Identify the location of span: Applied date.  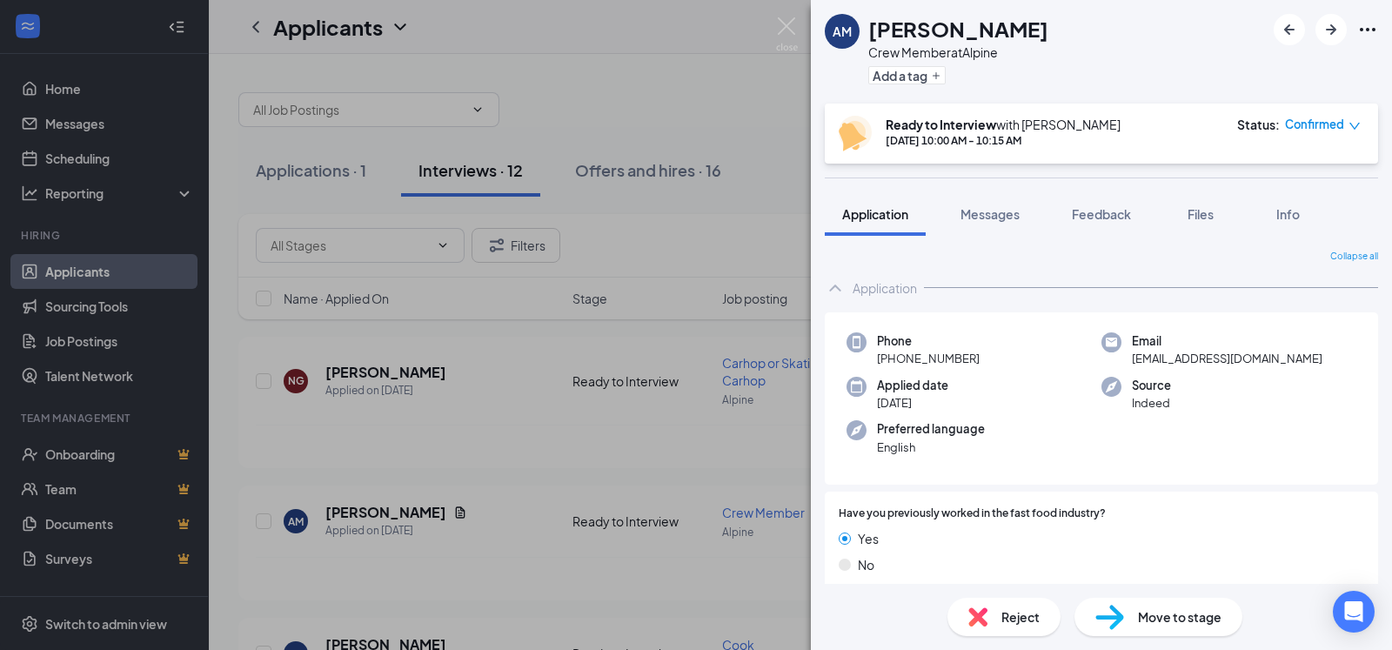
(912, 385).